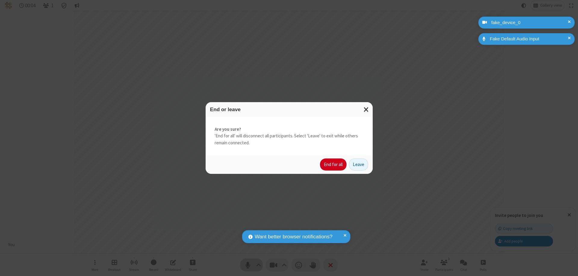 This screenshot has width=578, height=276. Describe the element at coordinates (367, 109) in the screenshot. I see `button: Close modal` at that location.